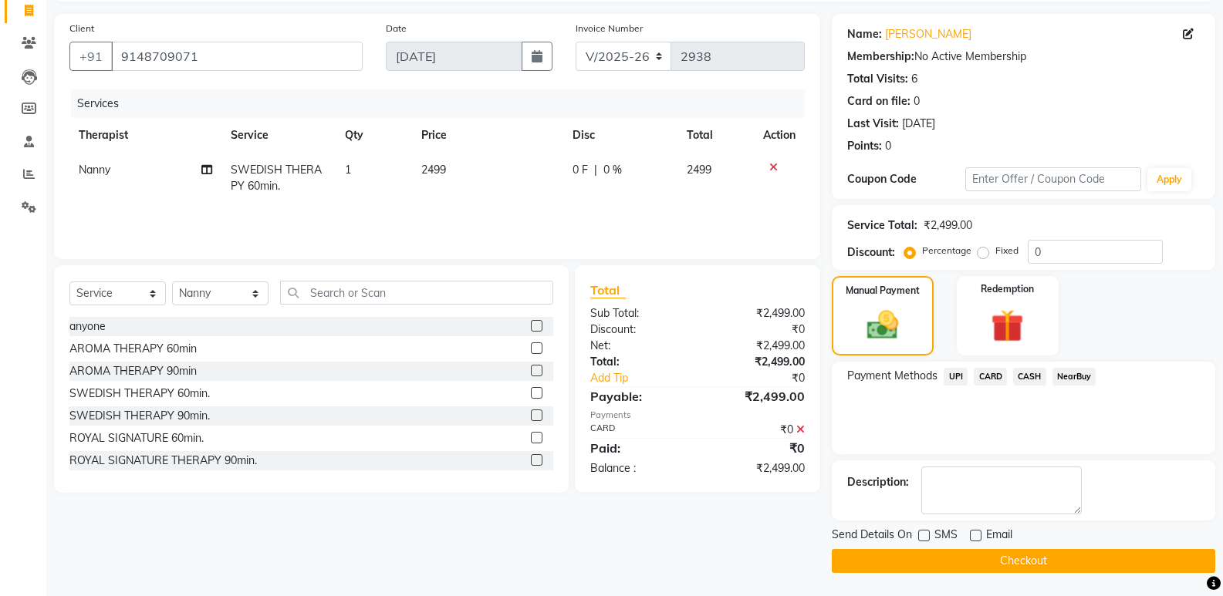 The height and width of the screenshot is (596, 1223). What do you see at coordinates (1007, 326) in the screenshot?
I see `img: _gift.svg` at bounding box center [1007, 326].